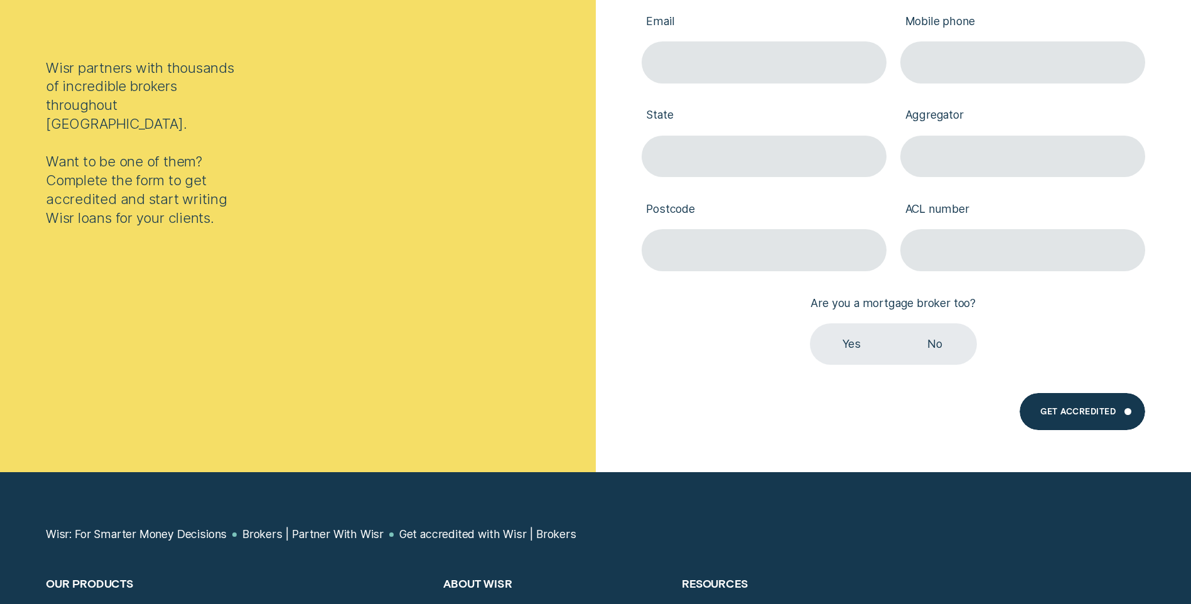 Image resolution: width=1191 pixels, height=604 pixels. What do you see at coordinates (313, 534) in the screenshot?
I see `a: Brokers | Partner With Wisr` at bounding box center [313, 534].